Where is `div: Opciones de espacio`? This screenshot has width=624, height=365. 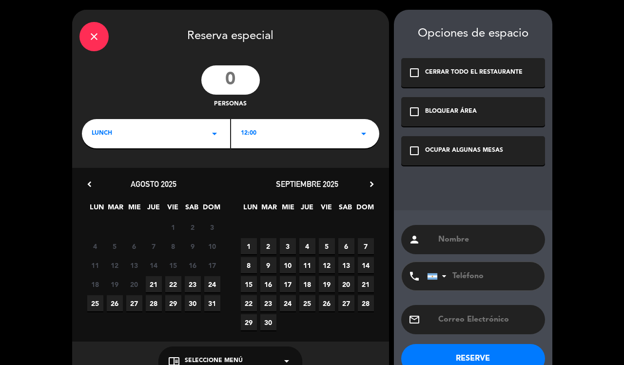 div: Opciones de espacio is located at coordinates (473, 34).